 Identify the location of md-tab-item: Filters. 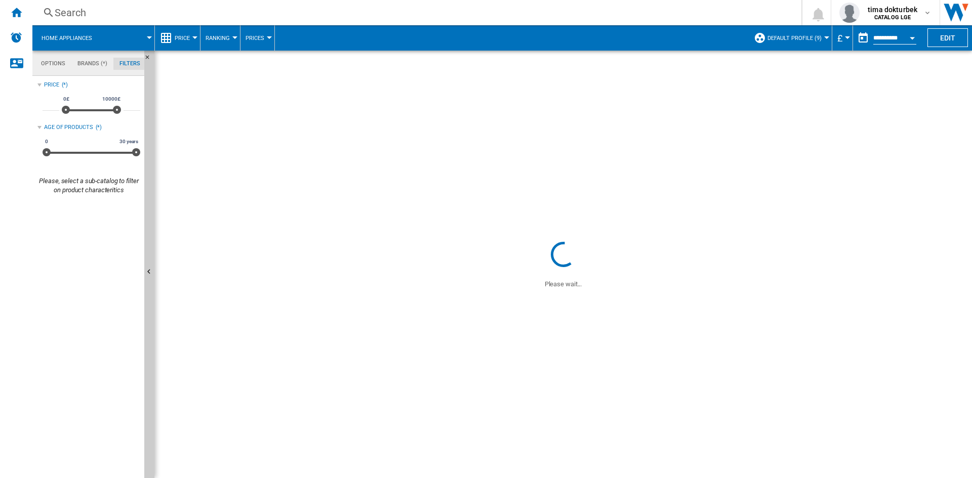
(130, 64).